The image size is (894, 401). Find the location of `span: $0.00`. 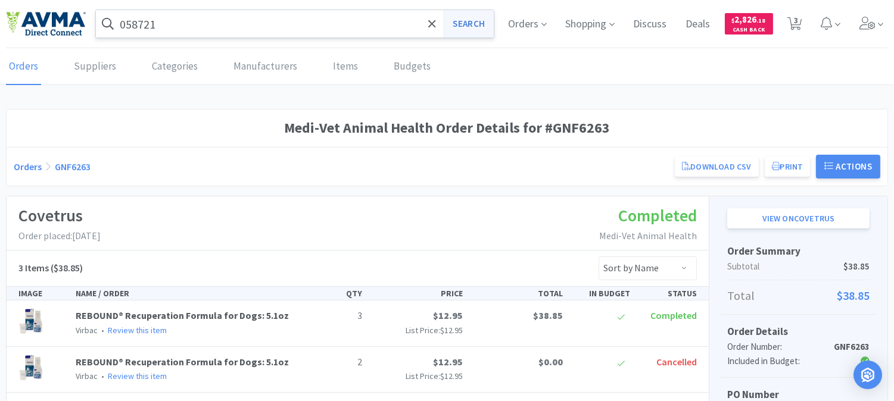

span: $0.00 is located at coordinates (550, 362).